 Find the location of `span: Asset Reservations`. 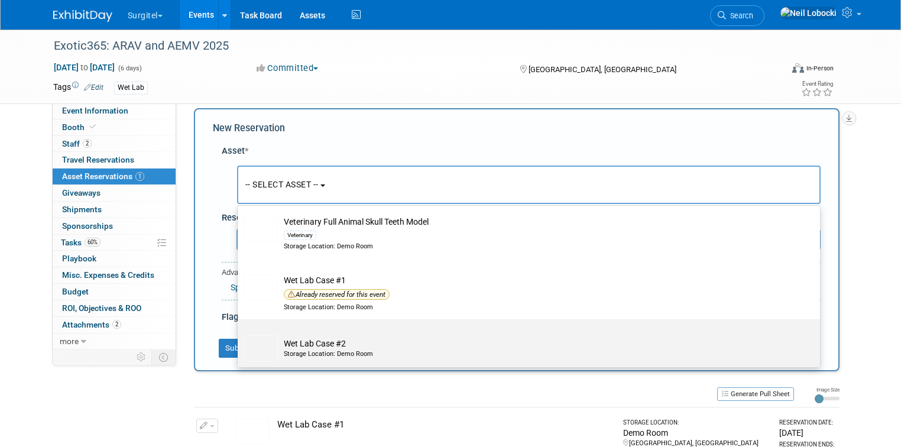

span: Asset Reservations is located at coordinates (103, 176).